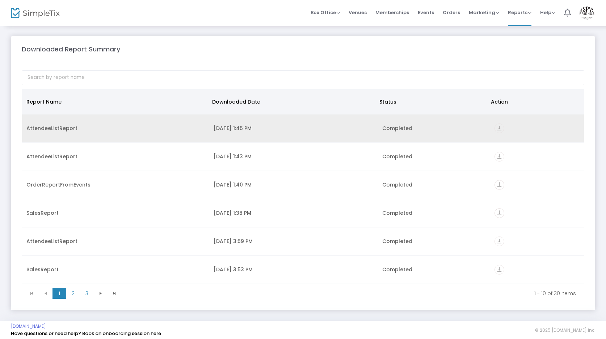 This screenshot has width=606, height=339. What do you see at coordinates (537, 185) in the screenshot?
I see `div: https://go.SimpleTix.com/gcost` at bounding box center [537, 185].